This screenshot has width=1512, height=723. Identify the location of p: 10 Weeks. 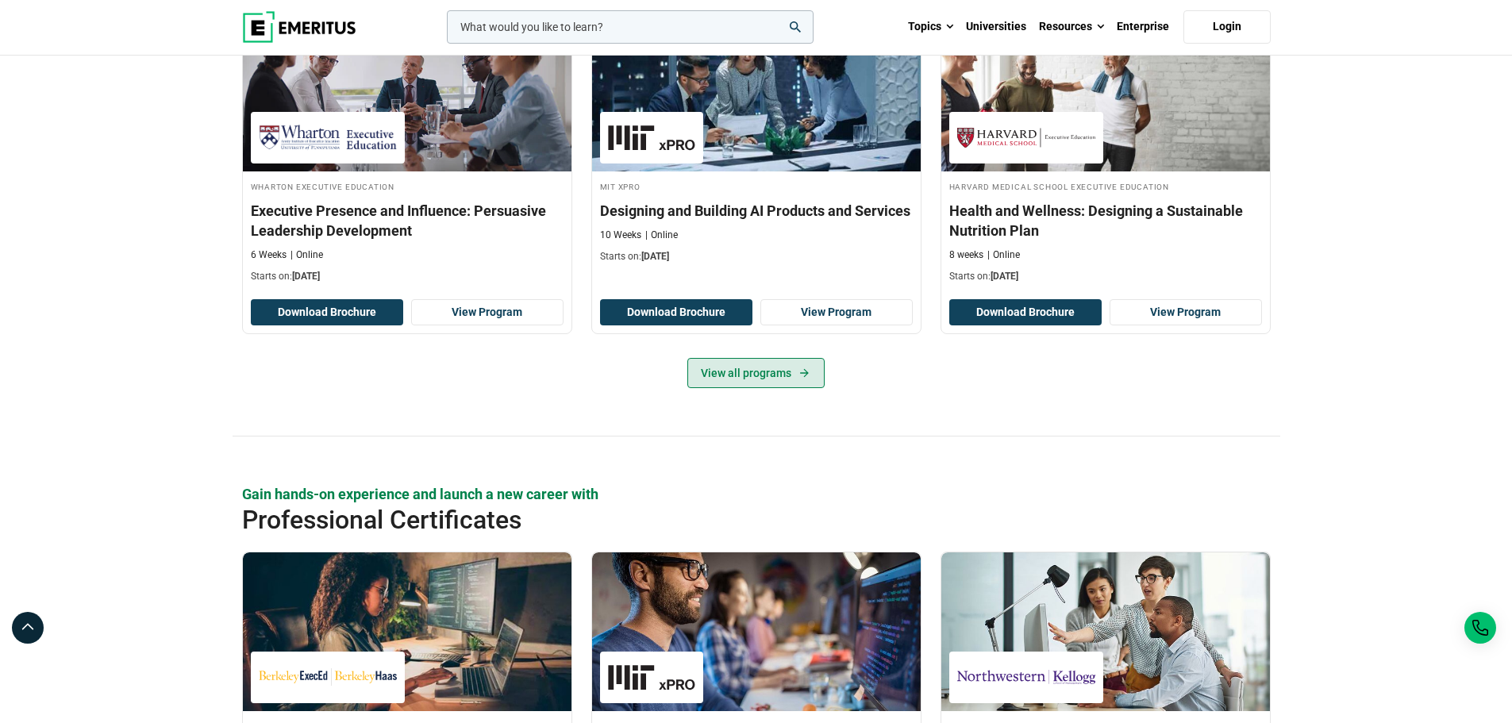
(621, 235).